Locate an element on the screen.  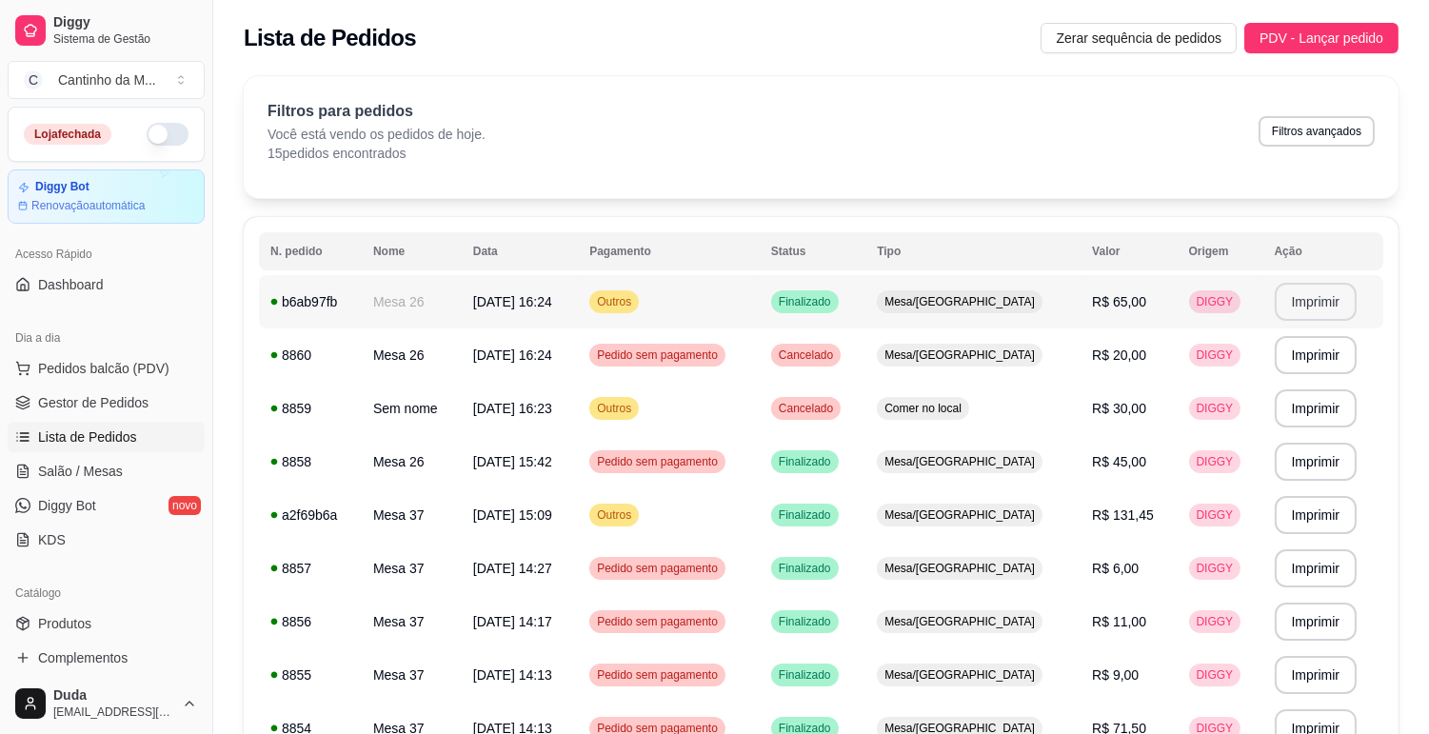
button: Select a team is located at coordinates (106, 80).